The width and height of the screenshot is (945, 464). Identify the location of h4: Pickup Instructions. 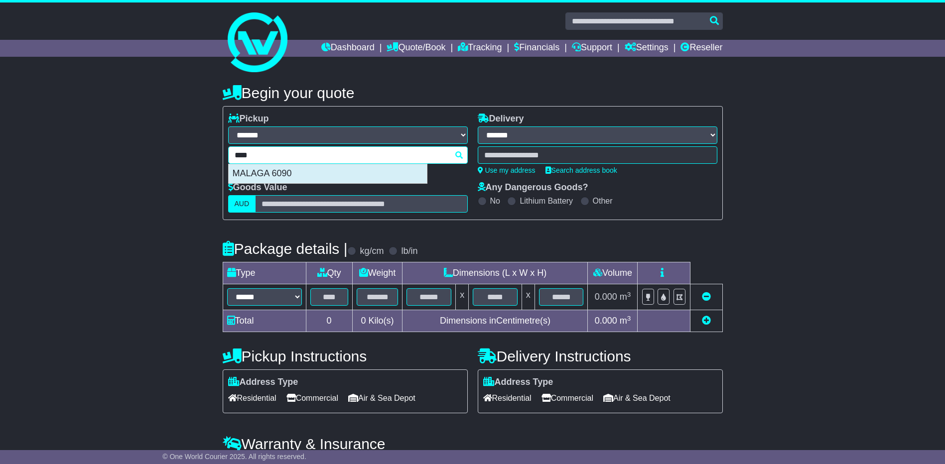
(345, 356).